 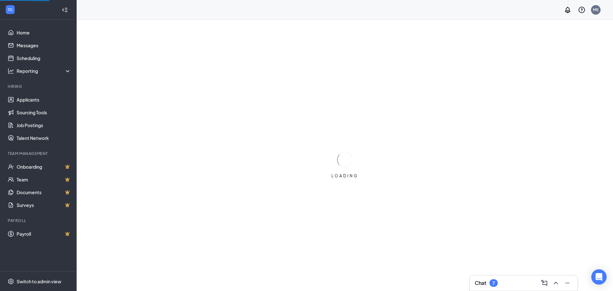 What do you see at coordinates (44, 205) in the screenshot?
I see `a: SurveysCrown` at bounding box center [44, 205].